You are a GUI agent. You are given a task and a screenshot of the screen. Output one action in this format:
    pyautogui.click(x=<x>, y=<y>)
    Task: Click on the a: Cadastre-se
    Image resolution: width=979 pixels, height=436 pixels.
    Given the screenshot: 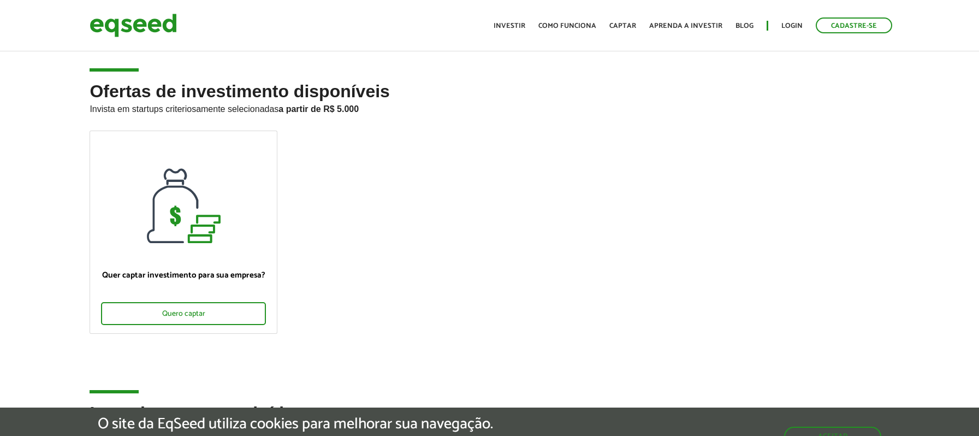 What is the action you would take?
    pyautogui.click(x=854, y=25)
    